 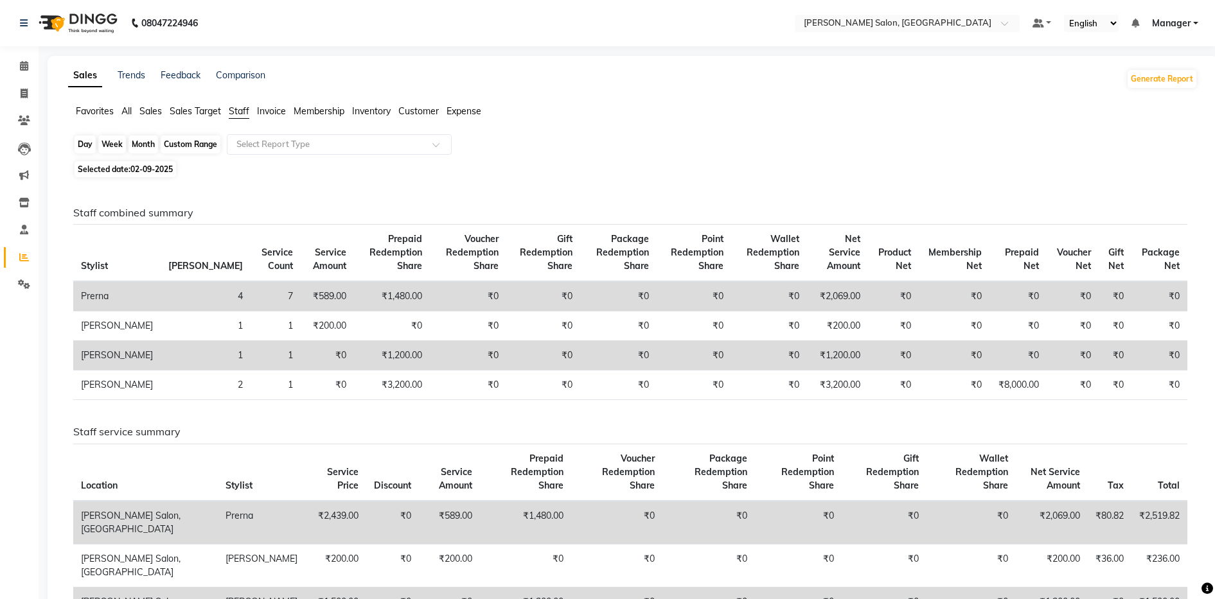 I want to click on div: Custom Range, so click(x=190, y=145).